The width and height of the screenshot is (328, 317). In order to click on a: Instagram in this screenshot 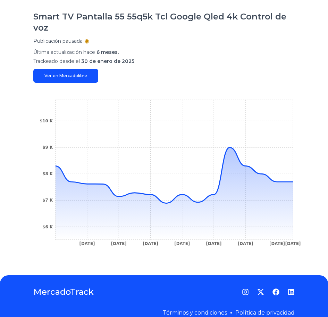, I will do `click(246, 292)`.